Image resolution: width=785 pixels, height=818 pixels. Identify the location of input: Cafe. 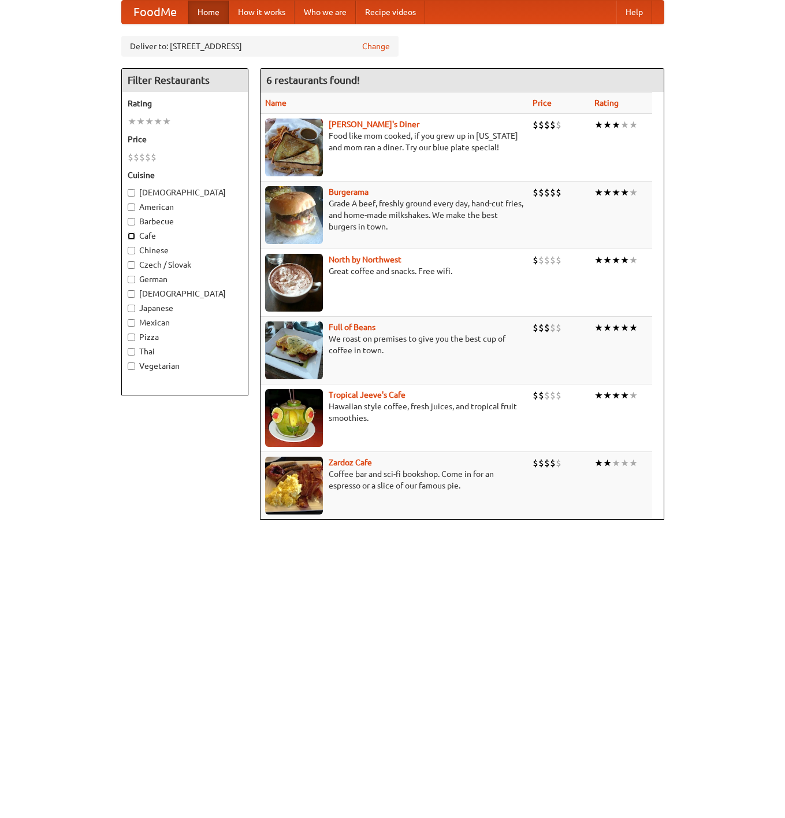
(131, 236).